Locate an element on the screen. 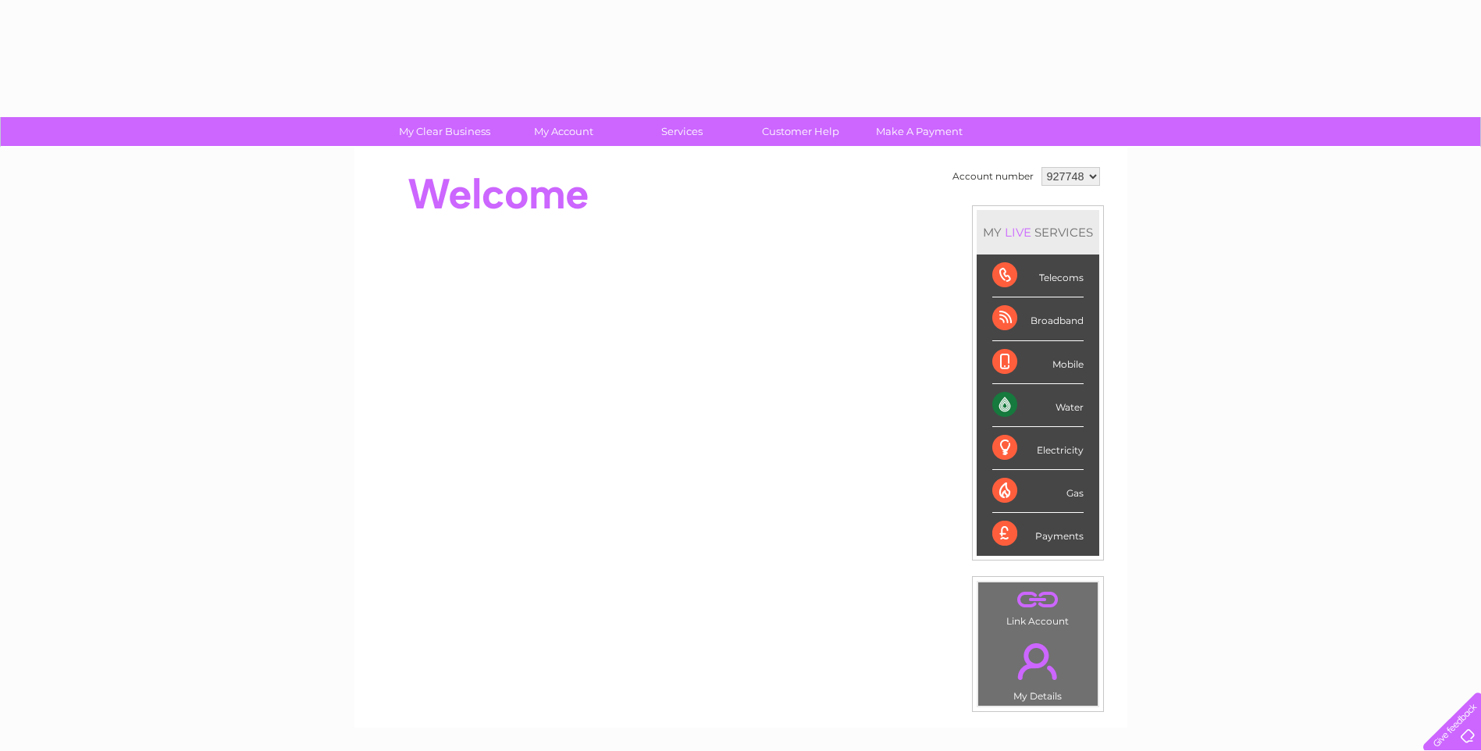 Image resolution: width=1481 pixels, height=751 pixels. div: Payments is located at coordinates (1038, 534).